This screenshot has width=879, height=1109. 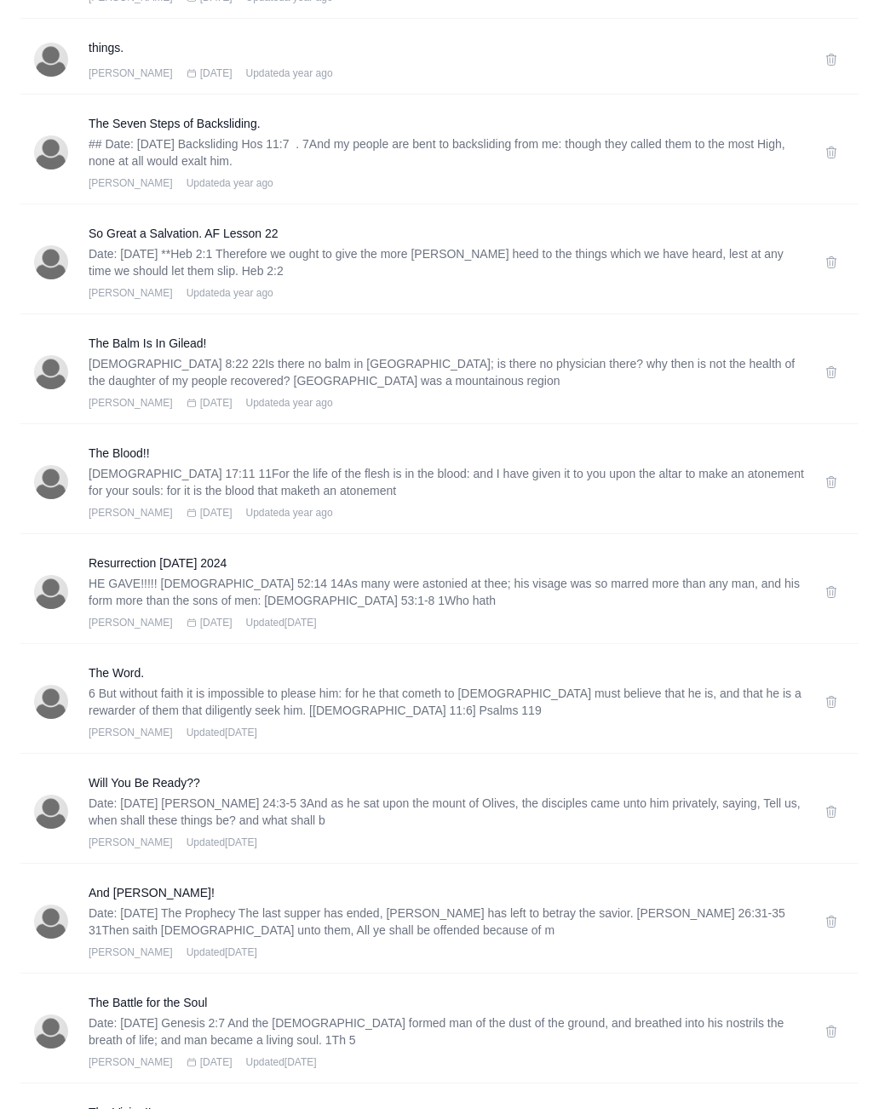 What do you see at coordinates (446, 49) in the screenshot?
I see `a: things.` at bounding box center [446, 49].